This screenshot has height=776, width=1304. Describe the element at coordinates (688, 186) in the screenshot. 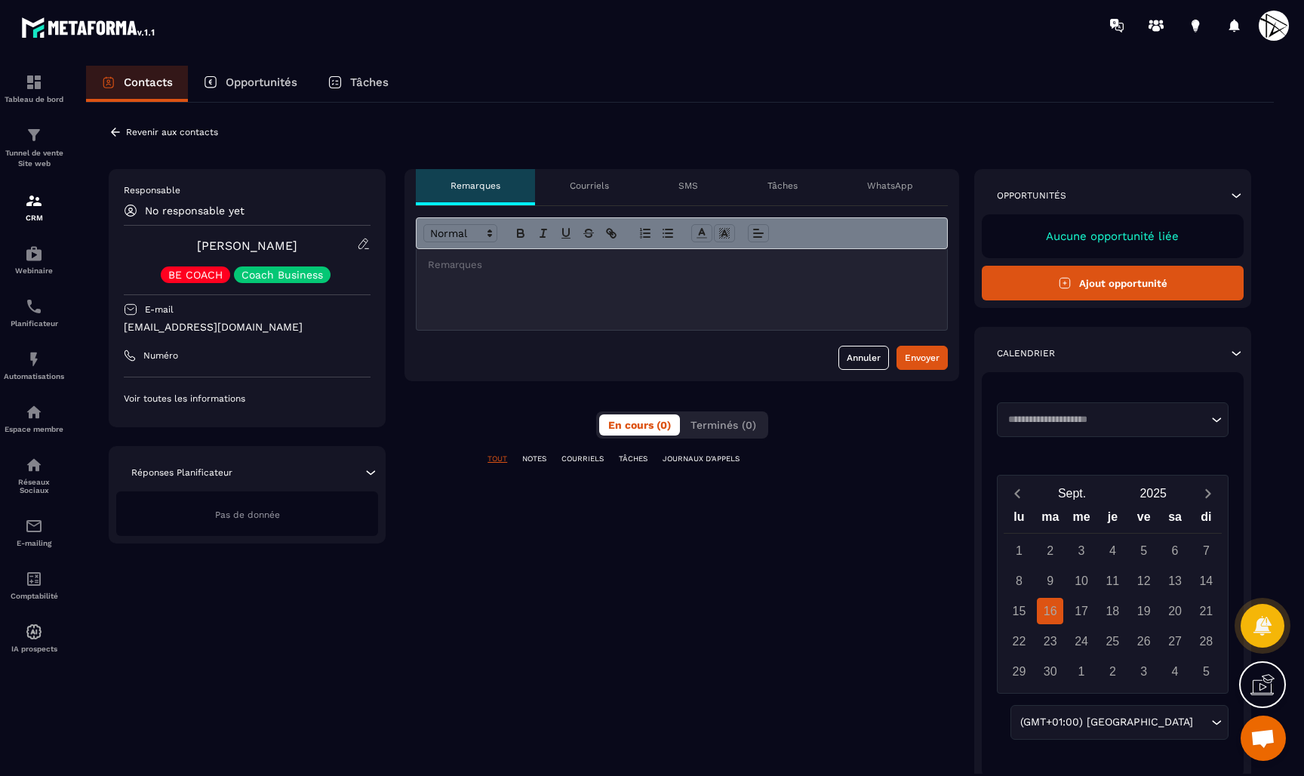

I see `p: SMS` at that location.